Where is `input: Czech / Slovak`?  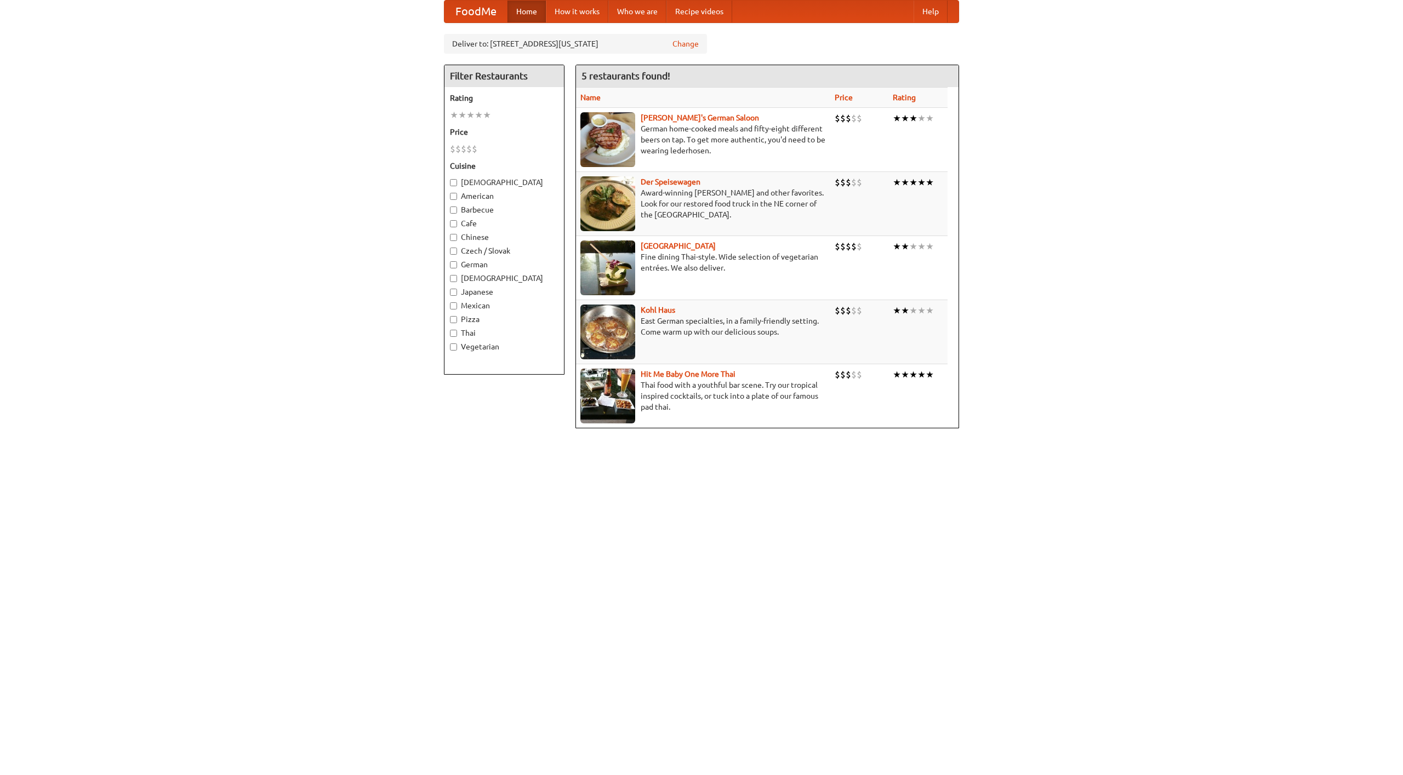
input: Czech / Slovak is located at coordinates (453, 251).